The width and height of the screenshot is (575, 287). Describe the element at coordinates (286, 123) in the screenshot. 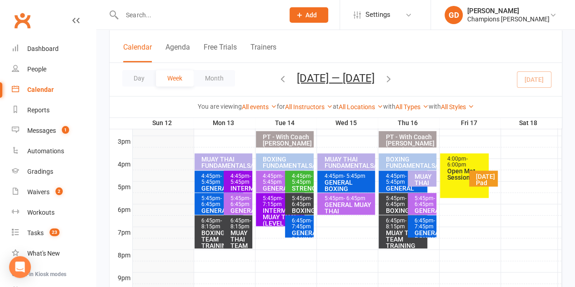

I see `th: Tue 14` at that location.